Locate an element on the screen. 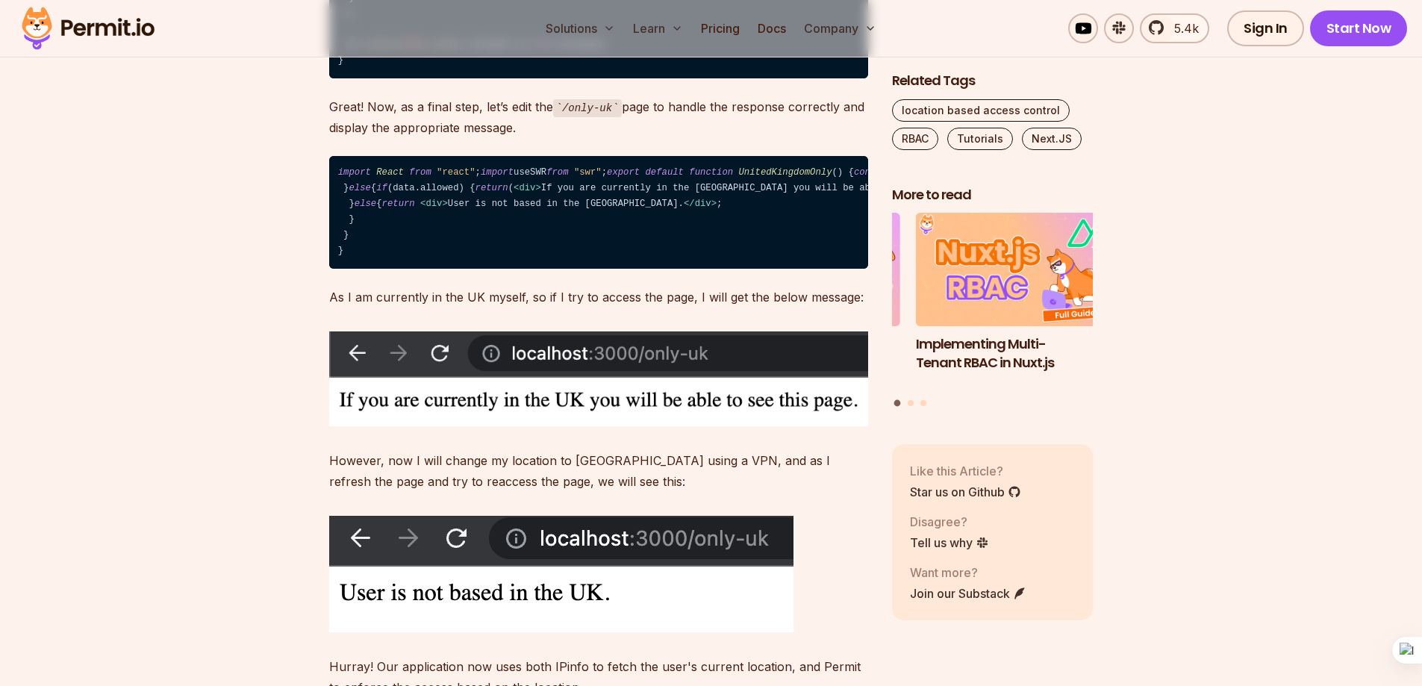 This screenshot has height=686, width=1422. h3: Policy-Based Access Control (PBAC) Isn’t as Great as You Think is located at coordinates (799, 363).